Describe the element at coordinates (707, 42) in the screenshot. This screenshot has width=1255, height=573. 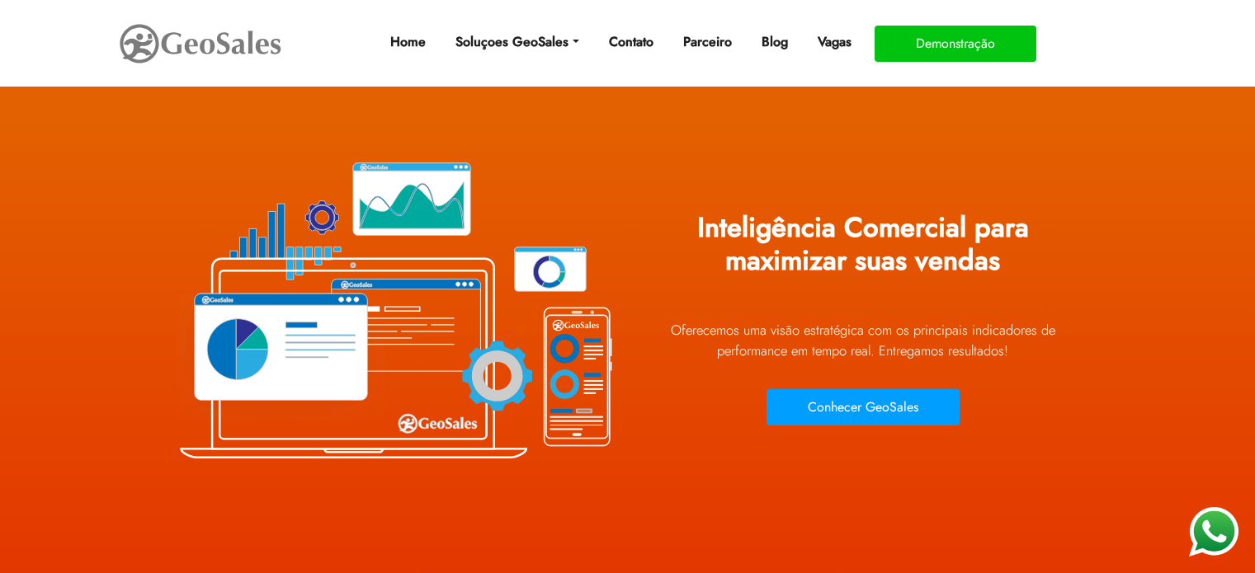
I see `a: Parceiro` at that location.